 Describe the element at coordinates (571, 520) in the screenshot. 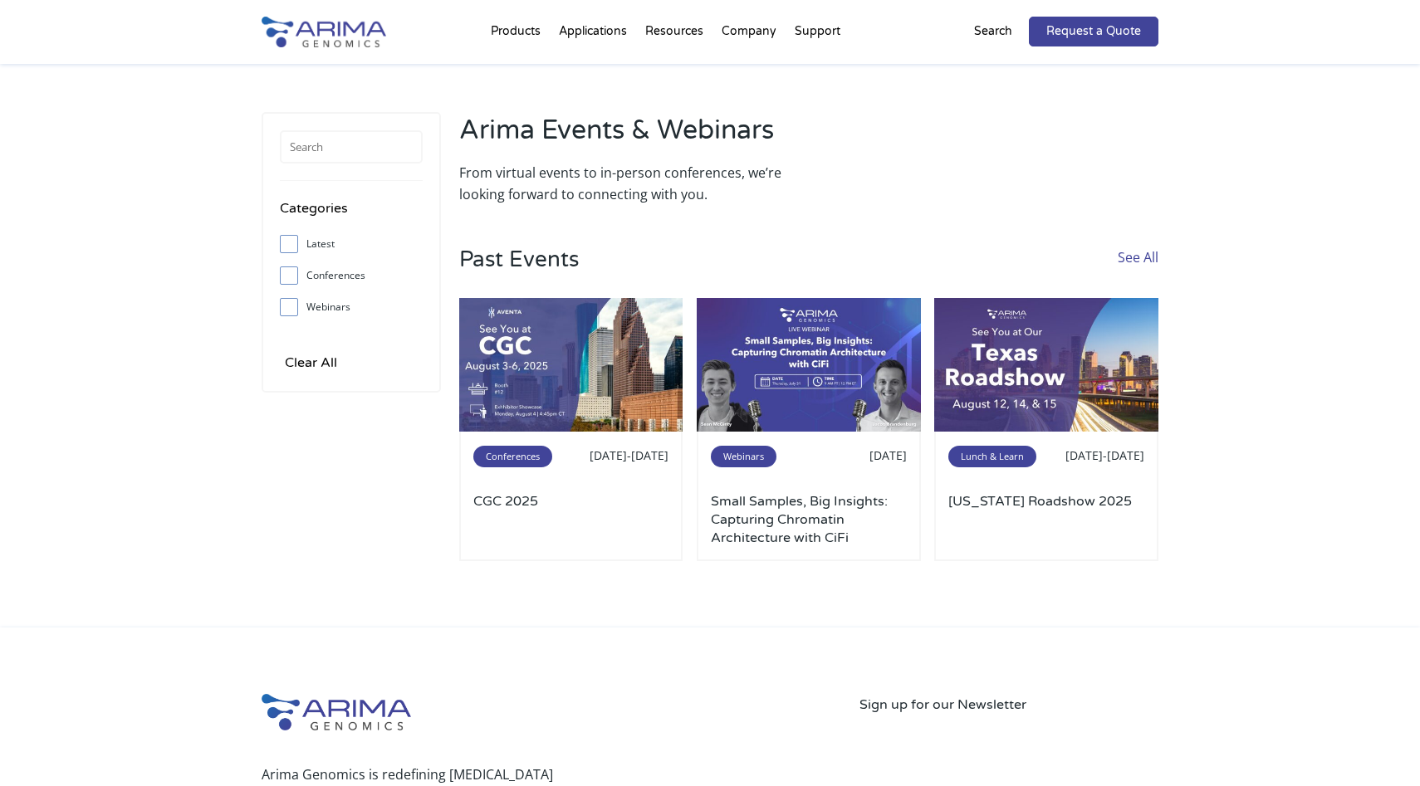

I see `a: CGC 2025` at that location.